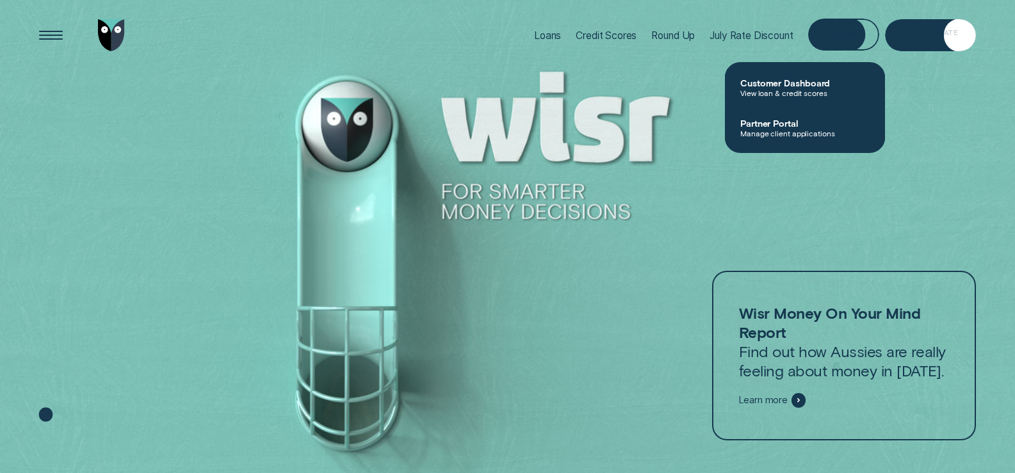  Describe the element at coordinates (931, 33) in the screenshot. I see `div: Get Estimate` at that location.